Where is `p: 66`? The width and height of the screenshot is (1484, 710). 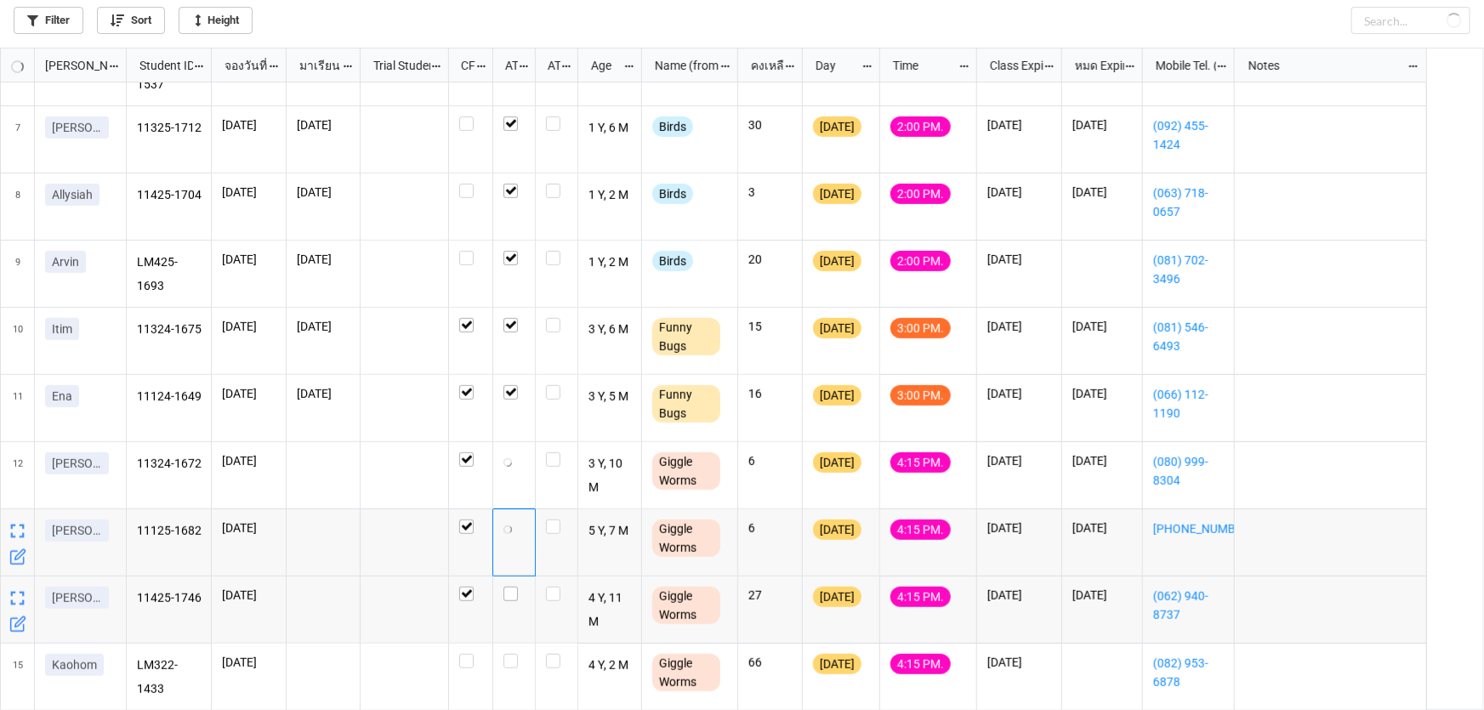
p: 66 is located at coordinates (770, 663).